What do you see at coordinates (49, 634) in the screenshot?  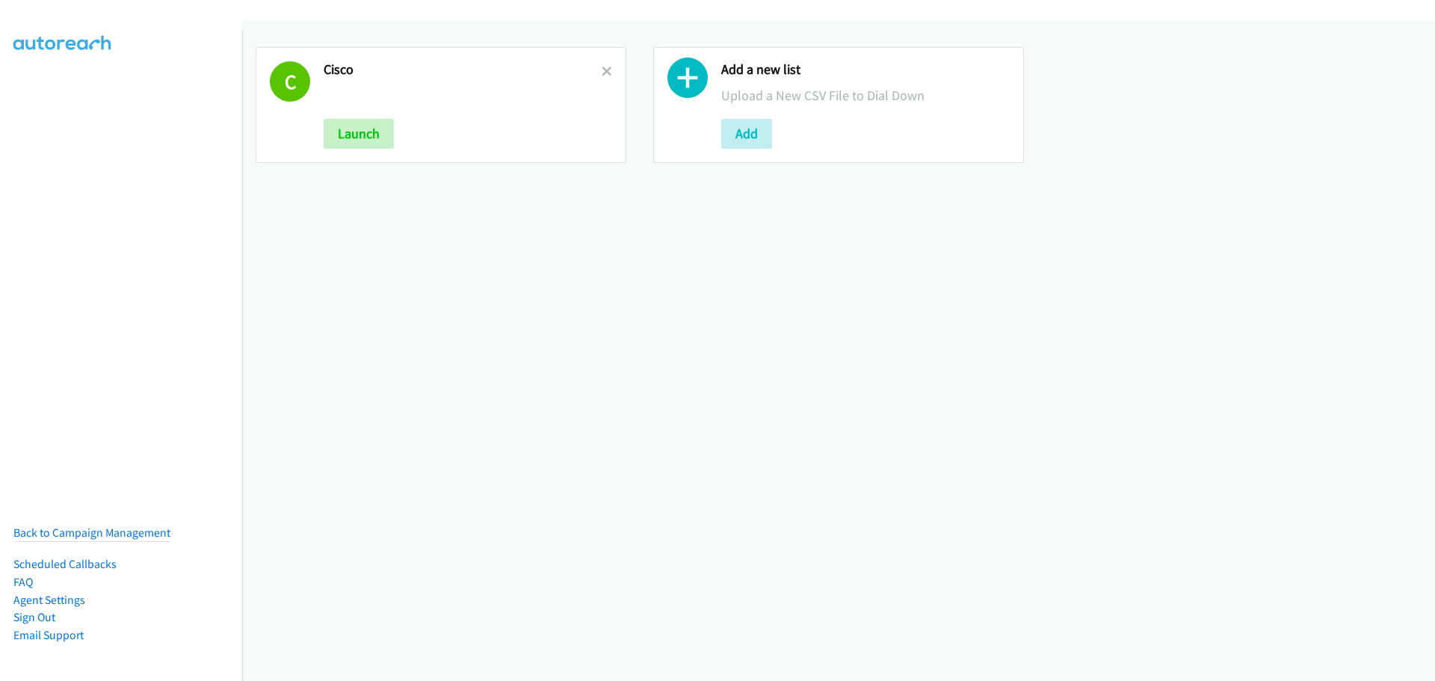 I see `a: Email Support` at bounding box center [49, 634].